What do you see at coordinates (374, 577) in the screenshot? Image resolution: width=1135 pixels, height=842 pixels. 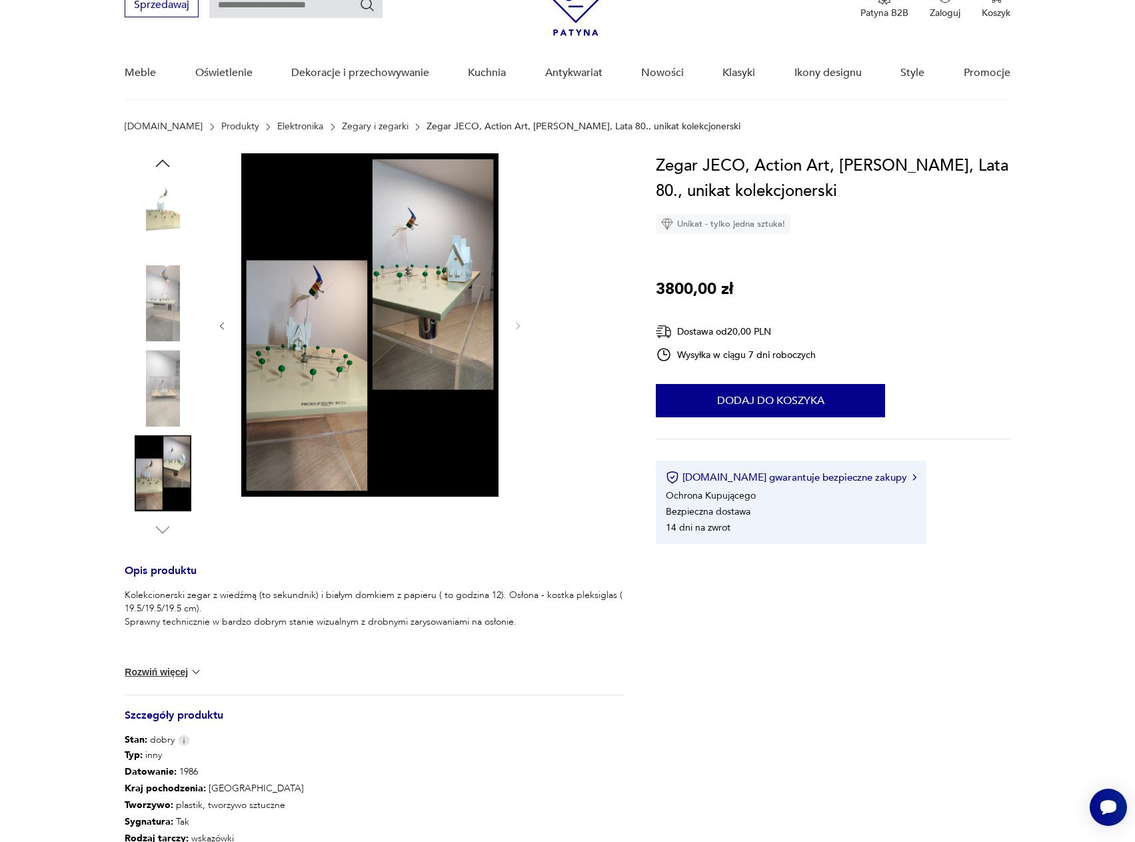 I see `h3: Opis produktu` at bounding box center [374, 577].